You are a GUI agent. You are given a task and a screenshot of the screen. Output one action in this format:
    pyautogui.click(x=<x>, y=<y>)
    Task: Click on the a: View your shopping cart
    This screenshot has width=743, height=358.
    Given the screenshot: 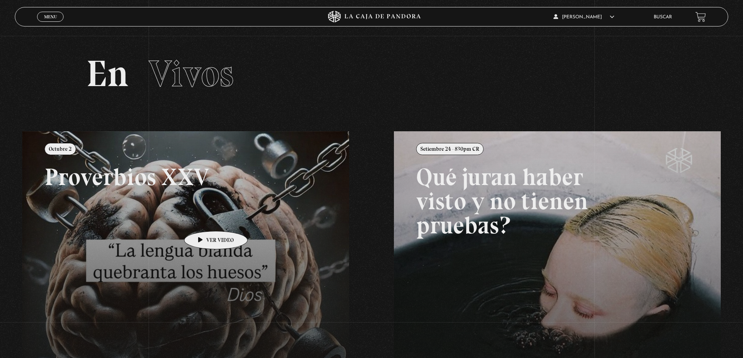 What is the action you would take?
    pyautogui.click(x=700, y=17)
    